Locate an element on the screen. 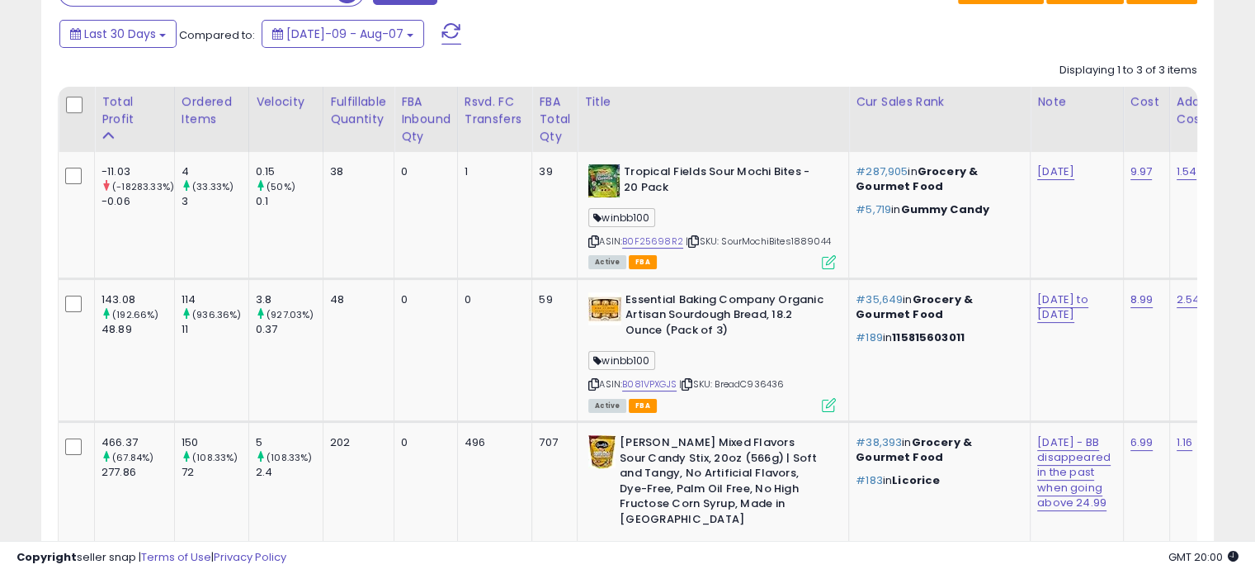 This screenshot has height=574, width=1255. span: #38,393 is located at coordinates (879, 442).